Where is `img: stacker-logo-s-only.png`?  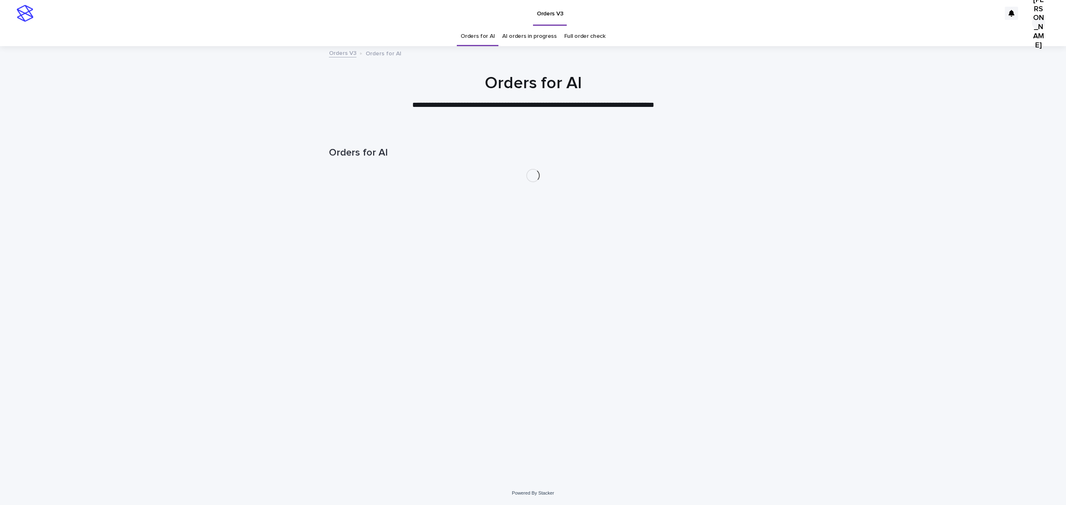
img: stacker-logo-s-only.png is located at coordinates (25, 13).